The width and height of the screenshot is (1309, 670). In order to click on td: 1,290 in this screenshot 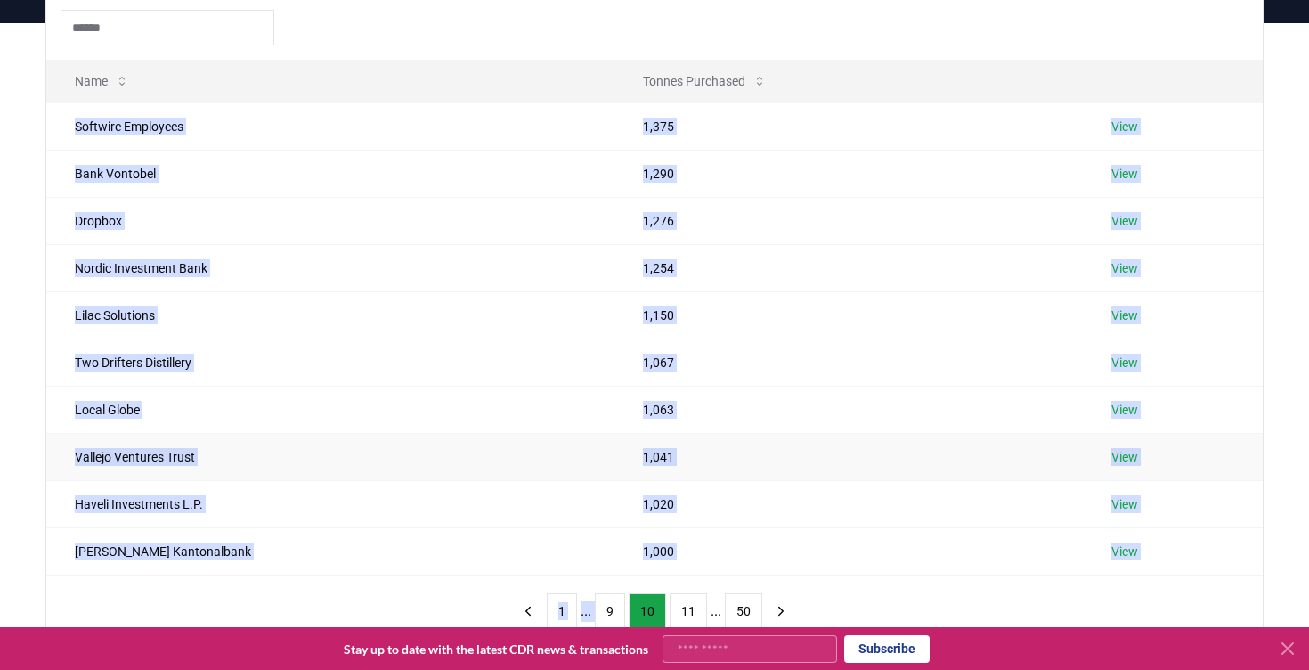, I will do `click(849, 173)`.